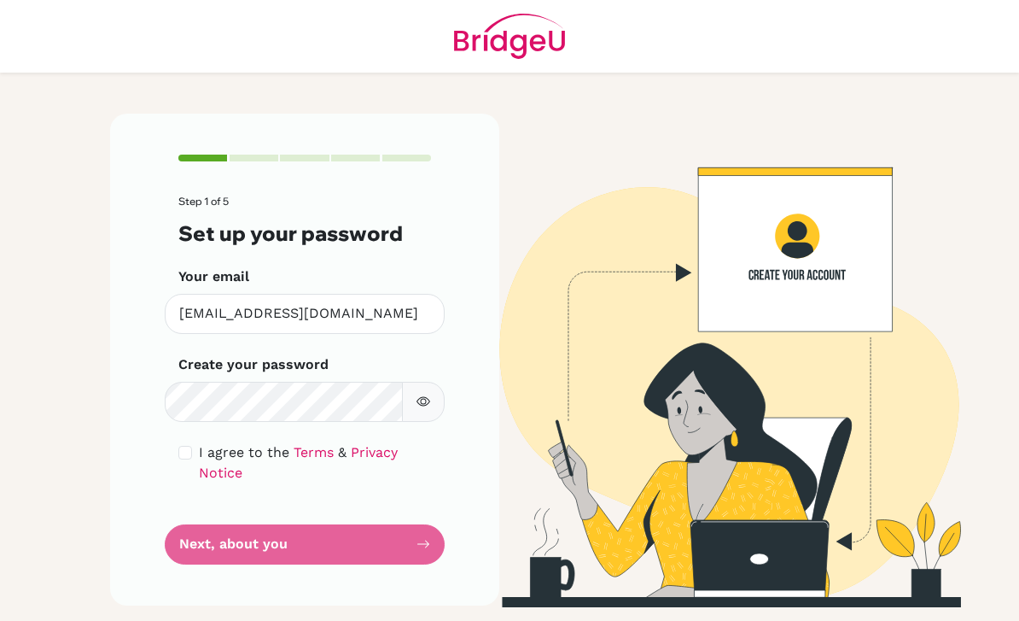 The height and width of the screenshot is (621, 1019). Describe the element at coordinates (244, 452) in the screenshot. I see `span: I agree to the` at that location.